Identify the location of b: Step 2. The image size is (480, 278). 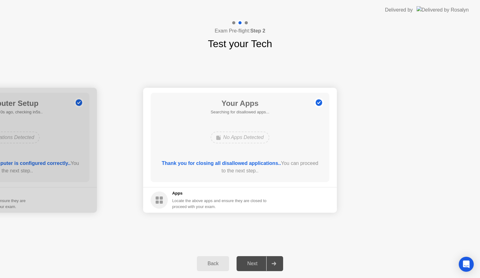
(258, 31).